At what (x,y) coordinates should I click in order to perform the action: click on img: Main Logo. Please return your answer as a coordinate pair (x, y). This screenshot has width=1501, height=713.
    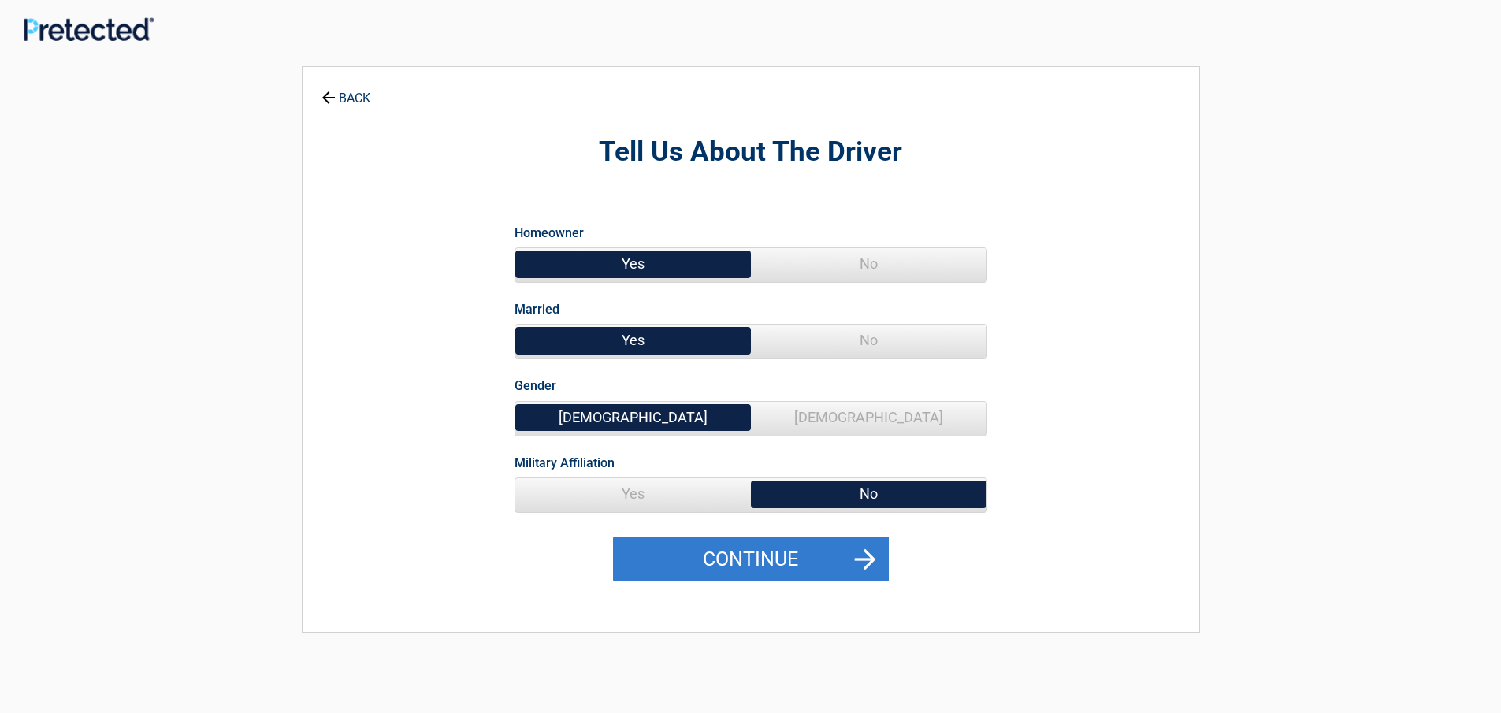
    Looking at the image, I should click on (88, 29).